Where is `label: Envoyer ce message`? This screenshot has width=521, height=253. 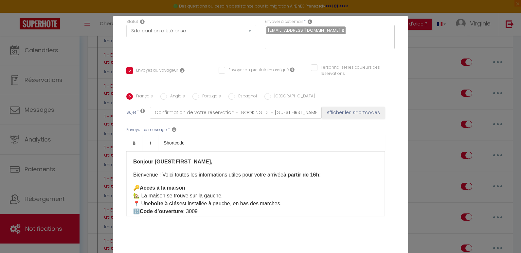
label: Envoyer ce message is located at coordinates (147, 130).